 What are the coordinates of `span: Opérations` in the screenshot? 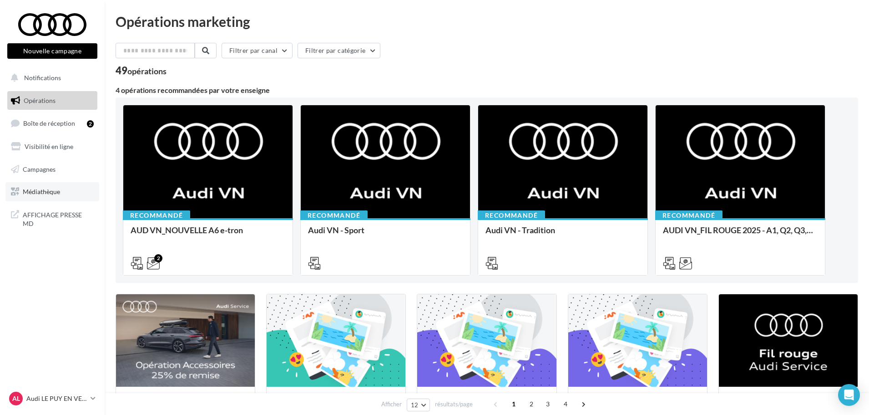 It's located at (40, 100).